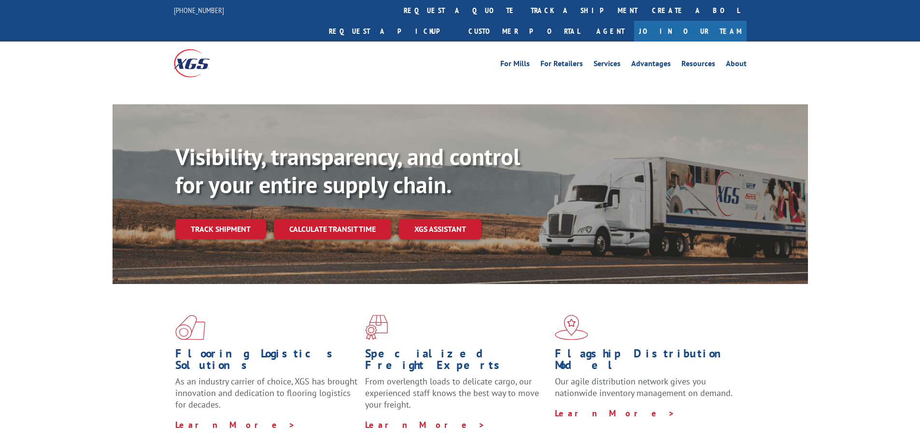 This screenshot has height=440, width=920. Describe the element at coordinates (736, 65) in the screenshot. I see `a: About` at that location.